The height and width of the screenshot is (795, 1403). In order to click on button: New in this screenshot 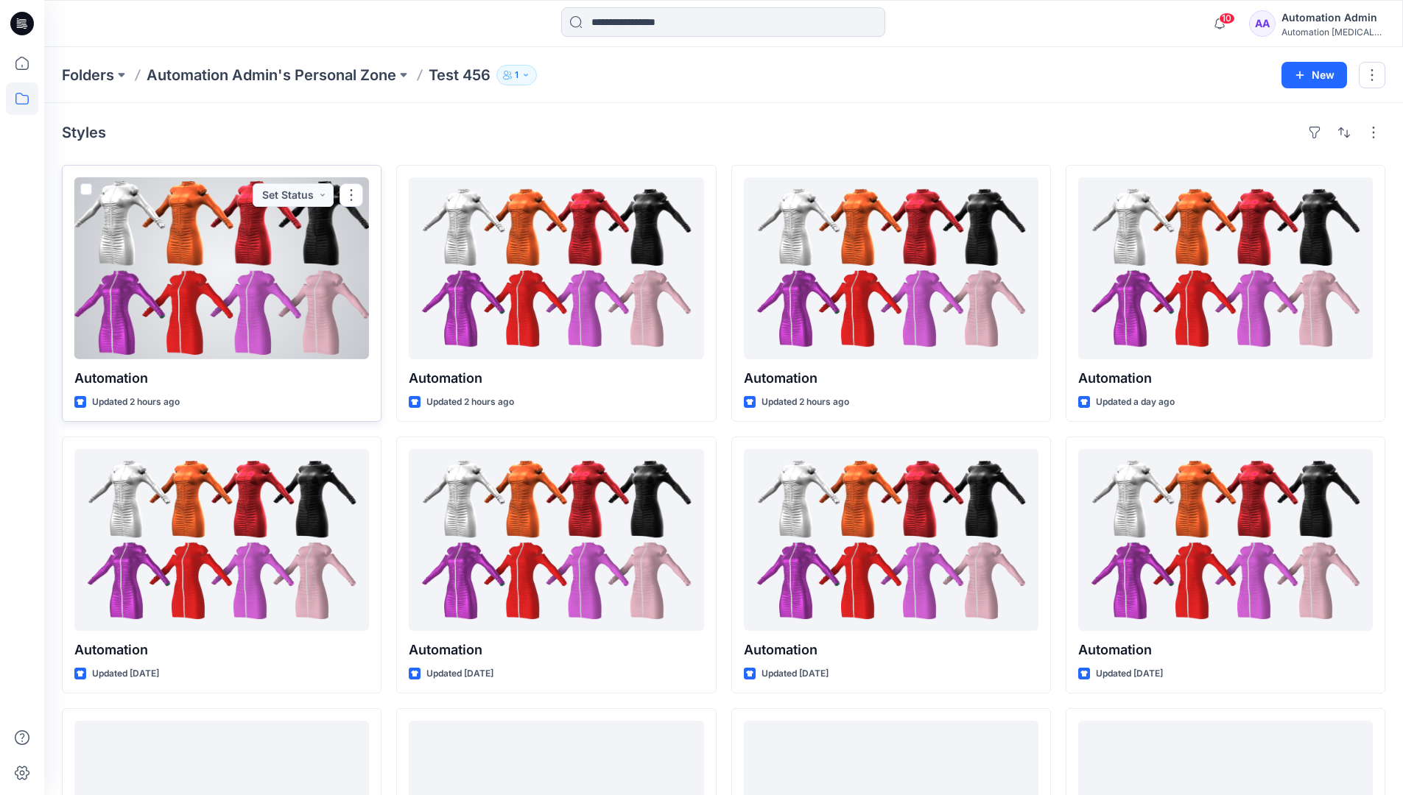, I will do `click(1314, 75)`.